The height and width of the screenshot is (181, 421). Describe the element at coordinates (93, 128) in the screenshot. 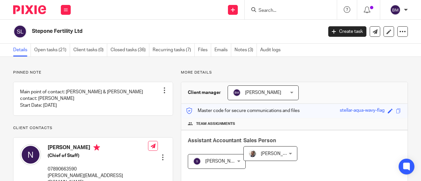

I see `p: Client contacts` at that location.